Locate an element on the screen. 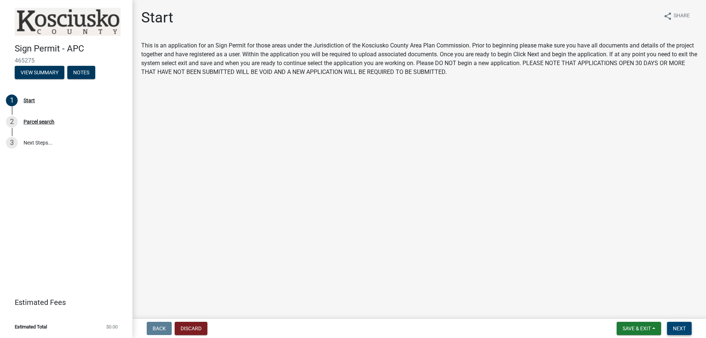  wm-modal-confirm: Summary is located at coordinates (39, 73).